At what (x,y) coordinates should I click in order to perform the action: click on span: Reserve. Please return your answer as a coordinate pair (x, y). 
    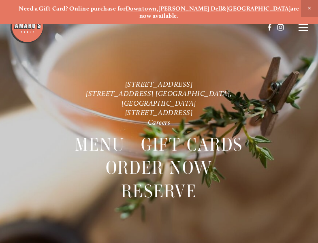
    Looking at the image, I should click on (159, 191).